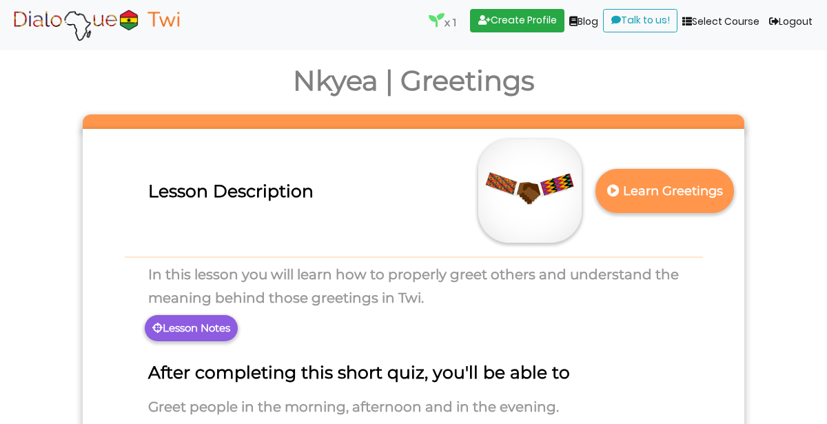 The width and height of the screenshot is (827, 424). What do you see at coordinates (517, 21) in the screenshot?
I see `a: Create Profile` at bounding box center [517, 21].